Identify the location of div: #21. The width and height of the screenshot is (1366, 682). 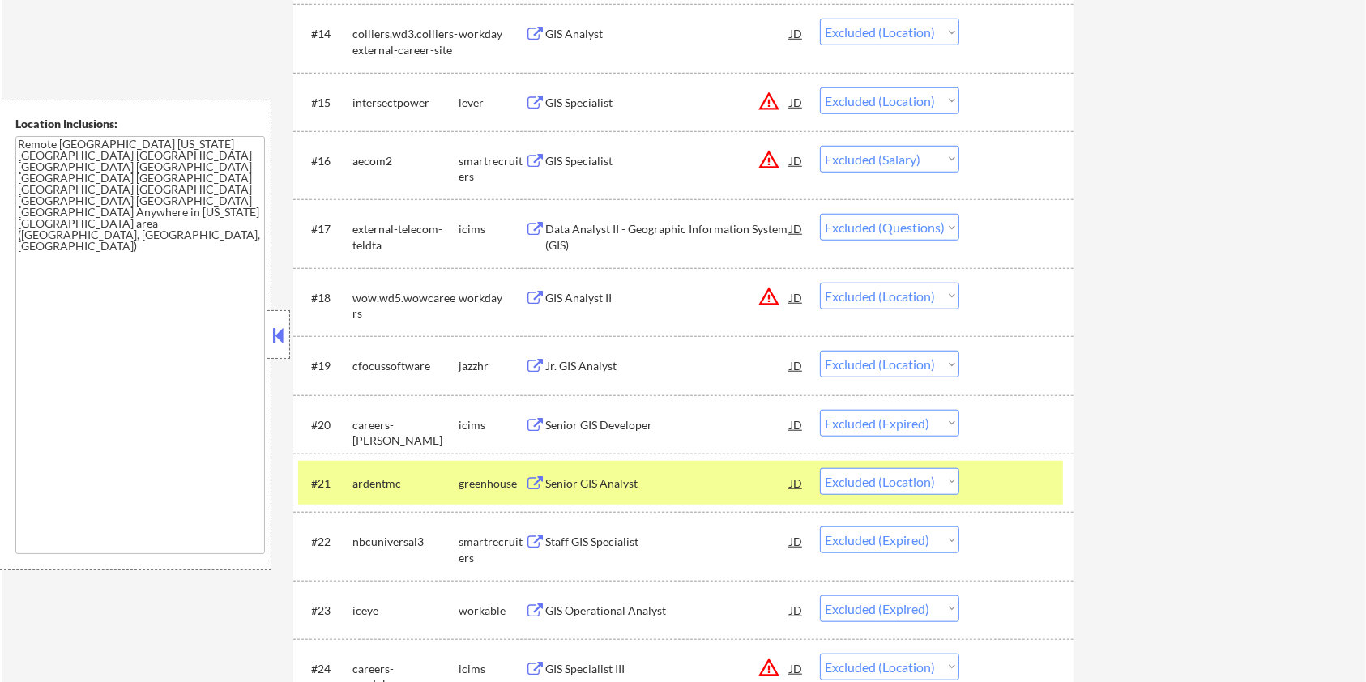
(325, 484).